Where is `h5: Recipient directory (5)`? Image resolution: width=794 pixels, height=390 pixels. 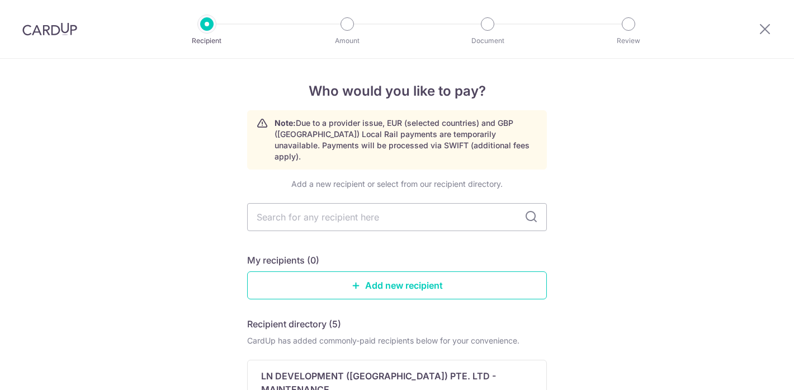 h5: Recipient directory (5) is located at coordinates (294, 324).